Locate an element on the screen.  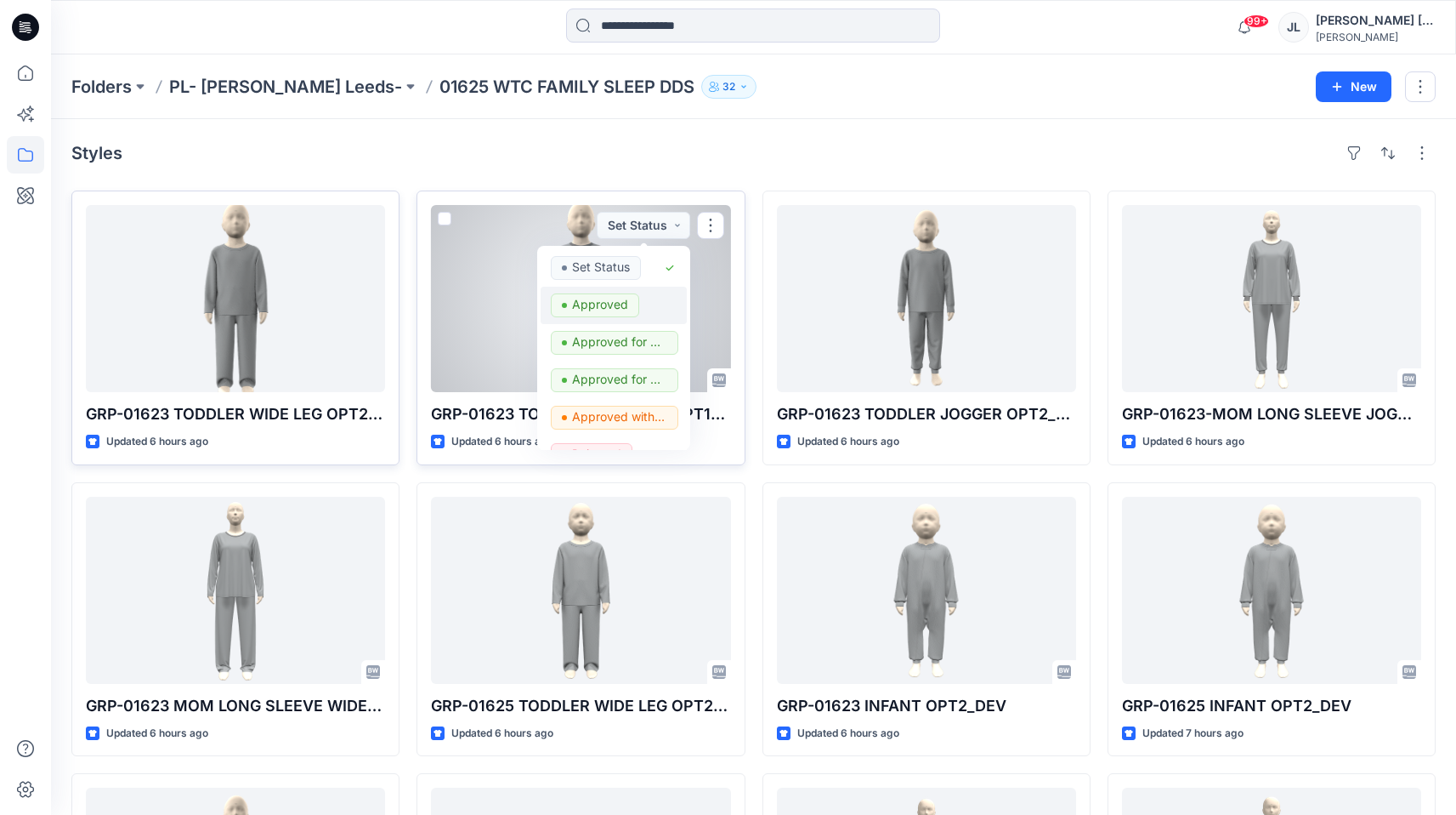
p: GRP-01623 TODDLER JOGGER OPT2_DEVELOPMENT is located at coordinates (926, 414).